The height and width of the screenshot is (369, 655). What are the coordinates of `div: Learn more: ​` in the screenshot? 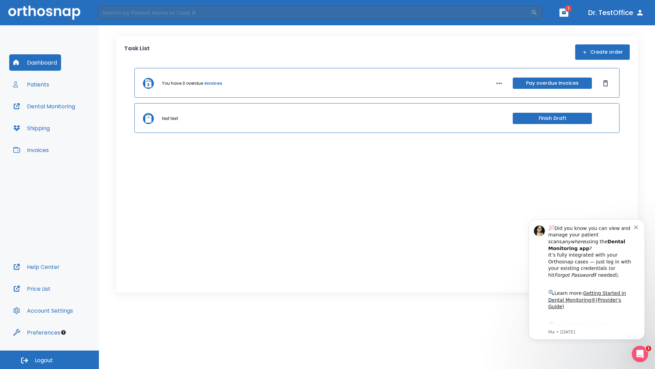 It's located at (73, 89).